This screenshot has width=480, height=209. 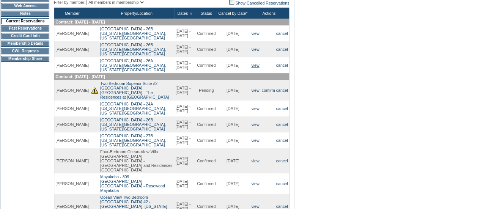 What do you see at coordinates (25, 28) in the screenshot?
I see `td: Past Reservations` at bounding box center [25, 28].